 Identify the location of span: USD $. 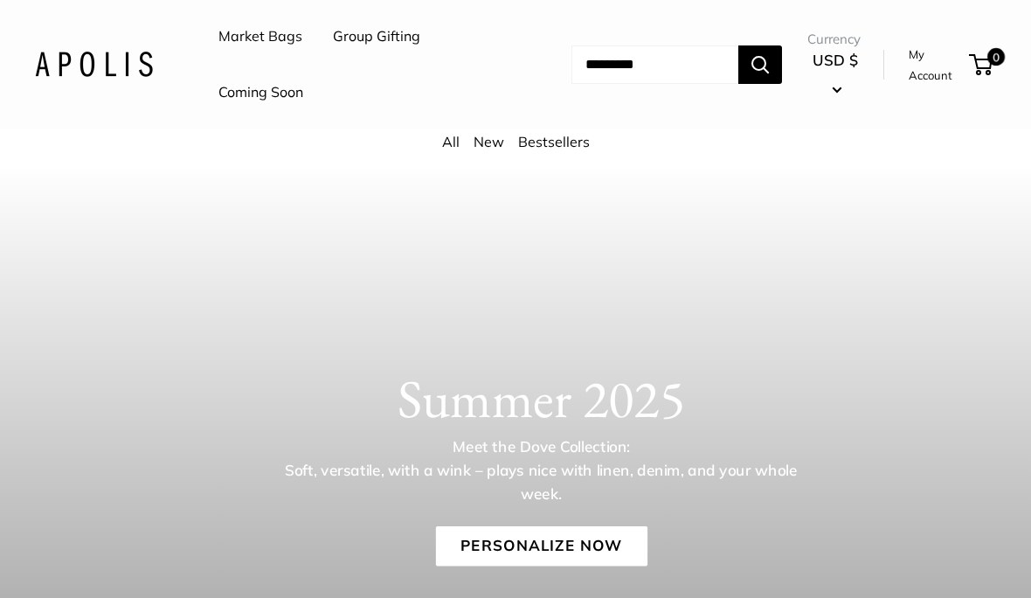
(836, 59).